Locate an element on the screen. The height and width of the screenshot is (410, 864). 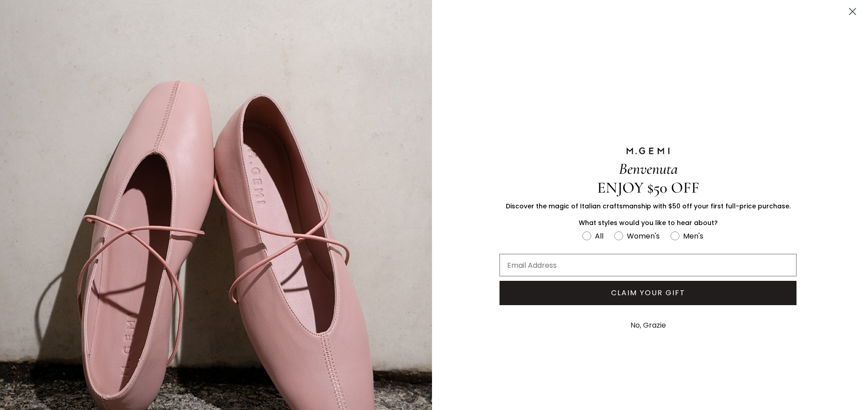
div: All is located at coordinates (599, 236).